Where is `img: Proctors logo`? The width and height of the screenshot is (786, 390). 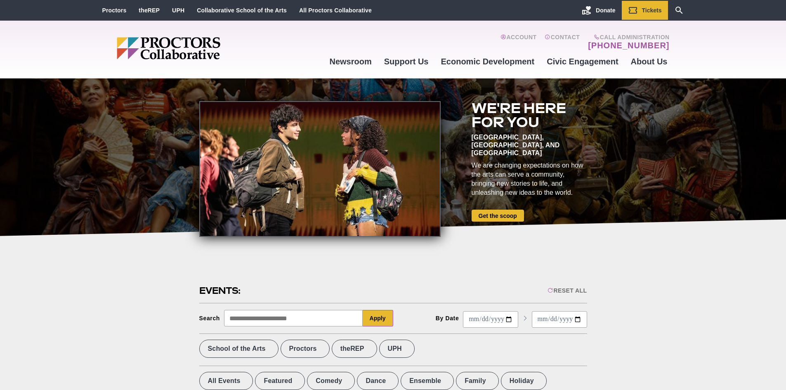 img: Proctors logo is located at coordinates (200, 48).